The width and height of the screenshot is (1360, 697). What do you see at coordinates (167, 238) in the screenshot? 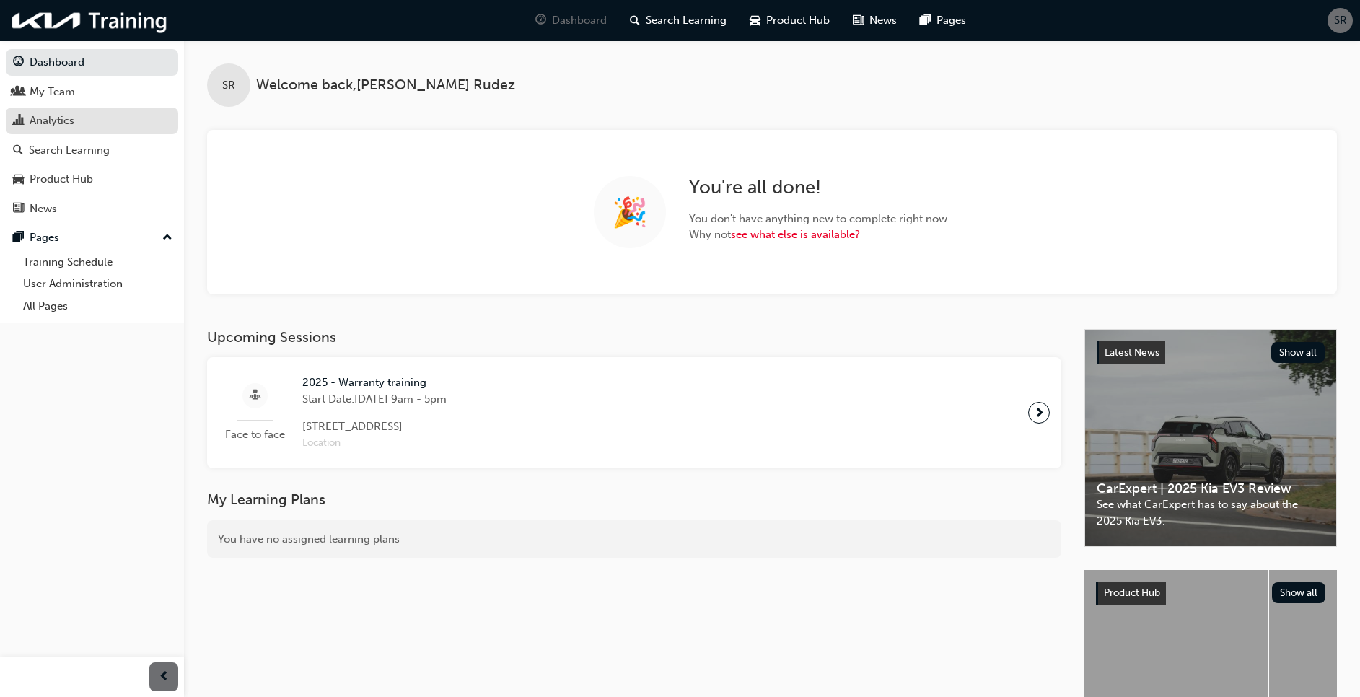
I see `span: up-icon` at bounding box center [167, 238].